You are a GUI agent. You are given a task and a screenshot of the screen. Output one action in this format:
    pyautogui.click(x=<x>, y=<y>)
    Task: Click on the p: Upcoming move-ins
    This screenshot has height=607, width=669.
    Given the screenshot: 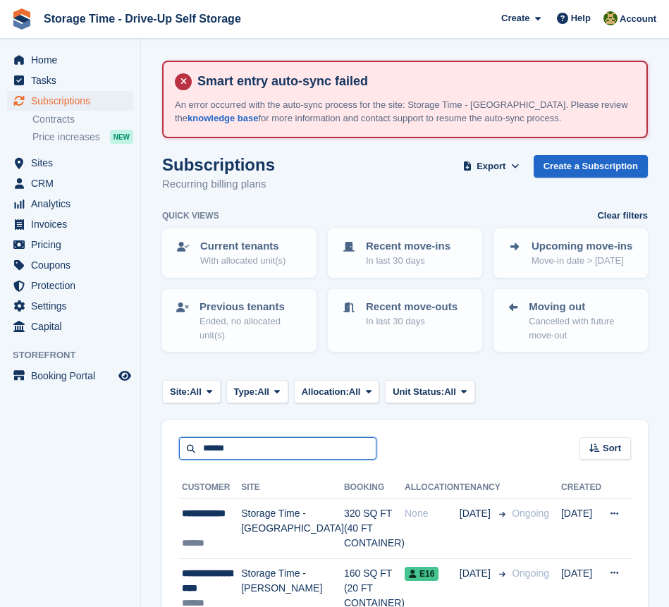 What is the action you would take?
    pyautogui.click(x=582, y=246)
    